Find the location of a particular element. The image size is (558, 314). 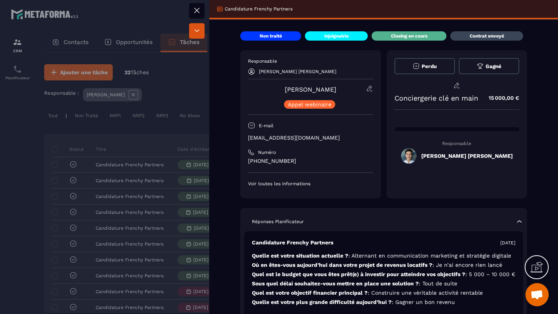

p: Contrat envoyé is located at coordinates (486, 36).